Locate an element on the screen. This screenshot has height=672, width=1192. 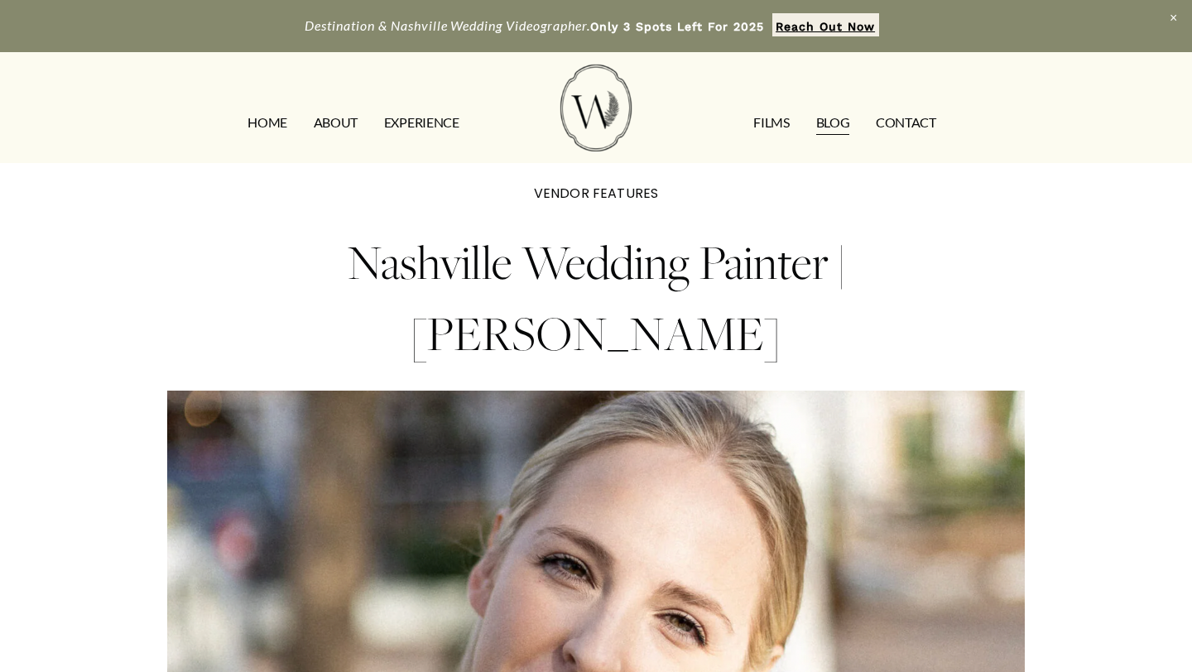
strong: Reach Out Now is located at coordinates (825, 26).